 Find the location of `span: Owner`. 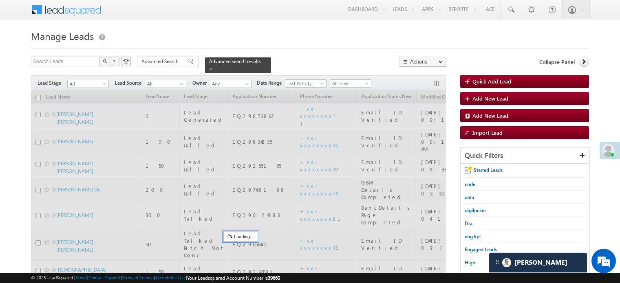

span: Owner is located at coordinates (201, 83).